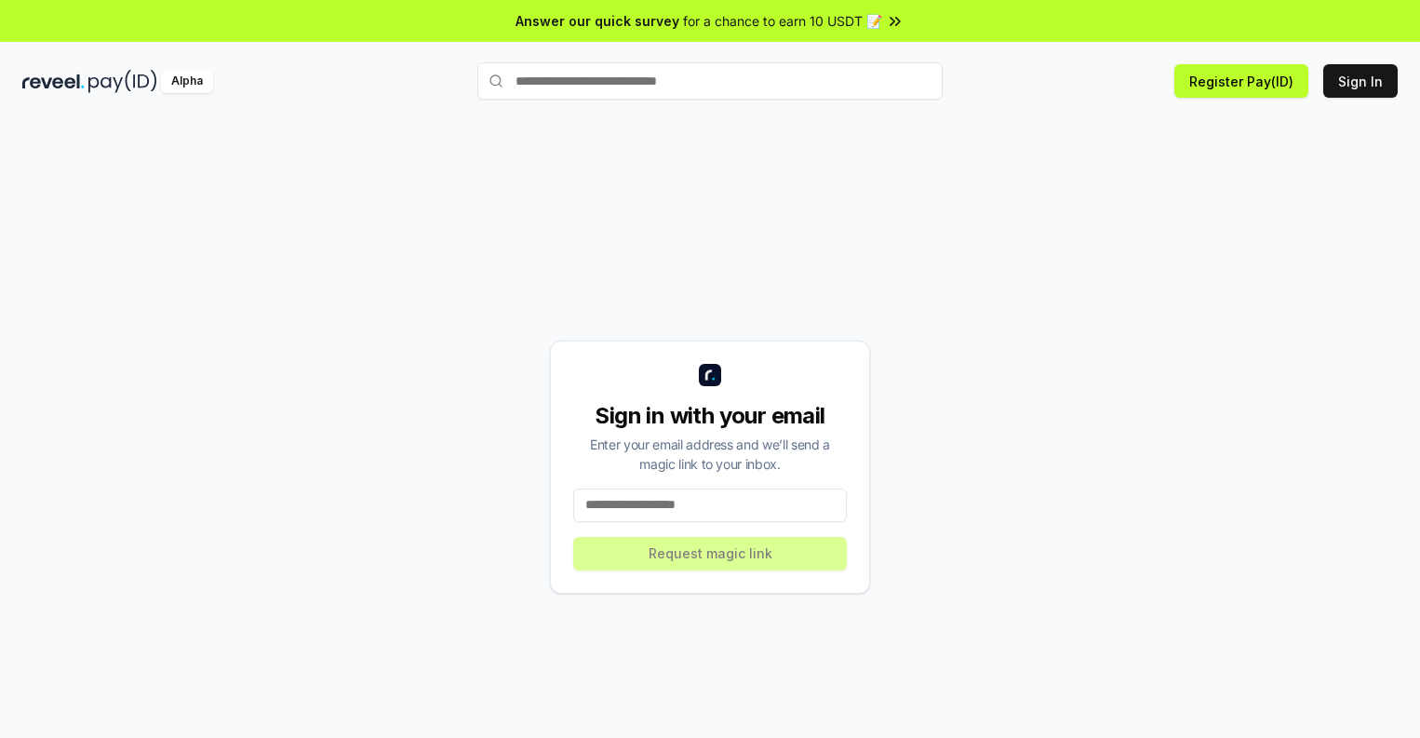  I want to click on span: for a chance to earn 10 USDT 📝, so click(783, 20).